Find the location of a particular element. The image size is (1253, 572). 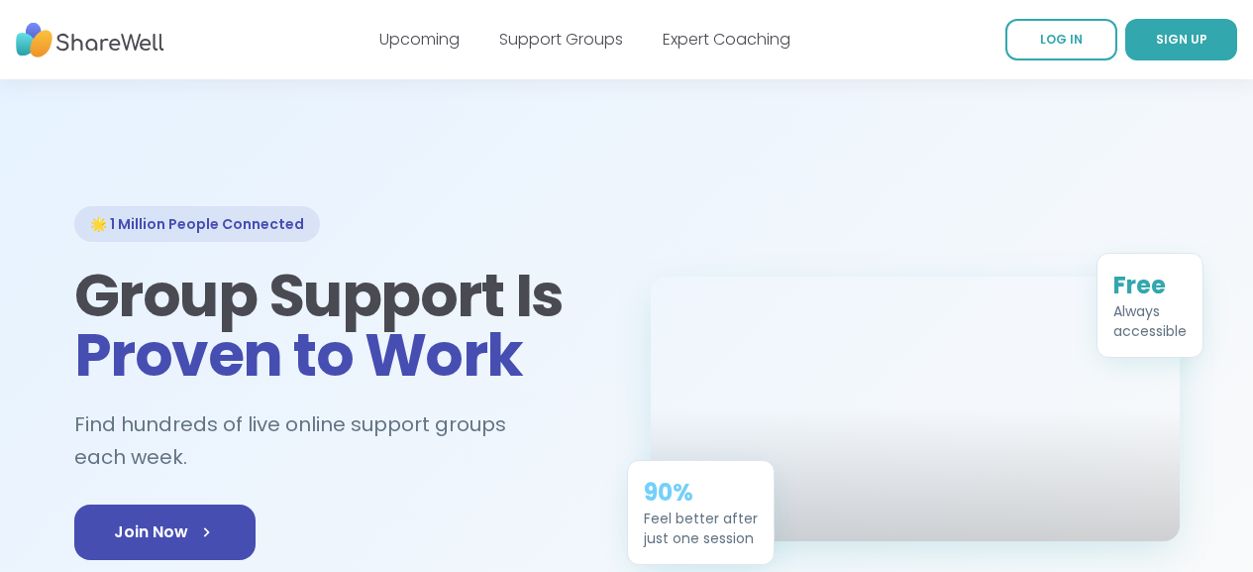

span: SIGN UP is located at coordinates (1182, 39).